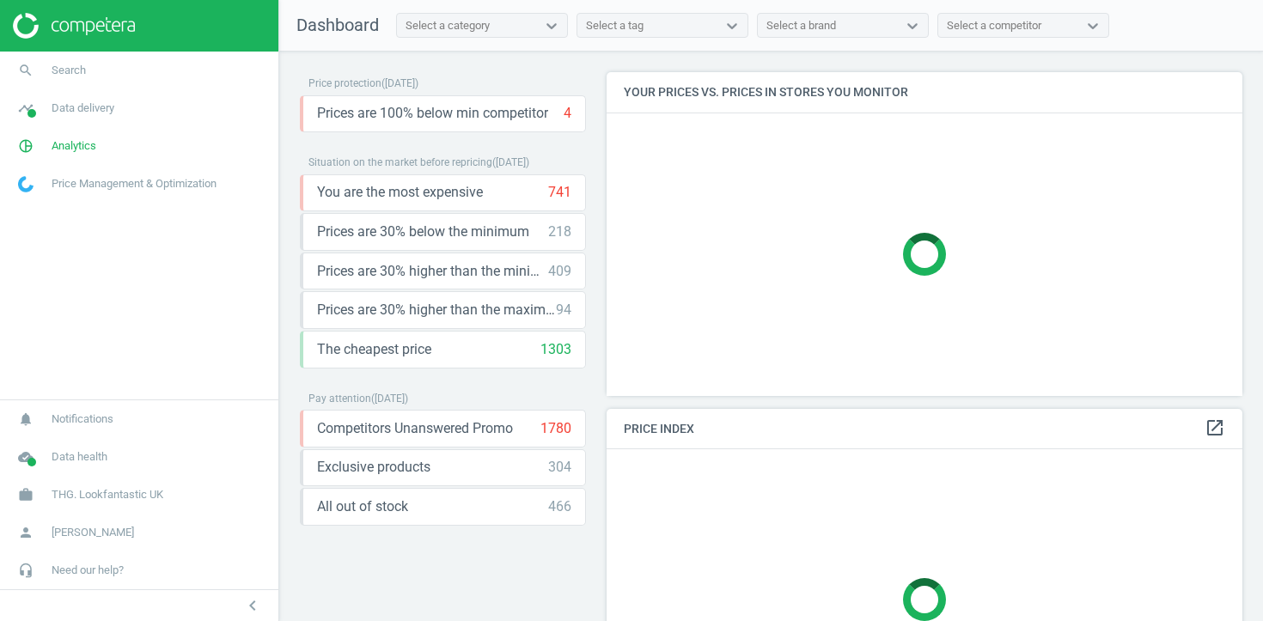 The width and height of the screenshot is (1263, 621). What do you see at coordinates (79, 457) in the screenshot?
I see `span: Data health` at bounding box center [79, 457].